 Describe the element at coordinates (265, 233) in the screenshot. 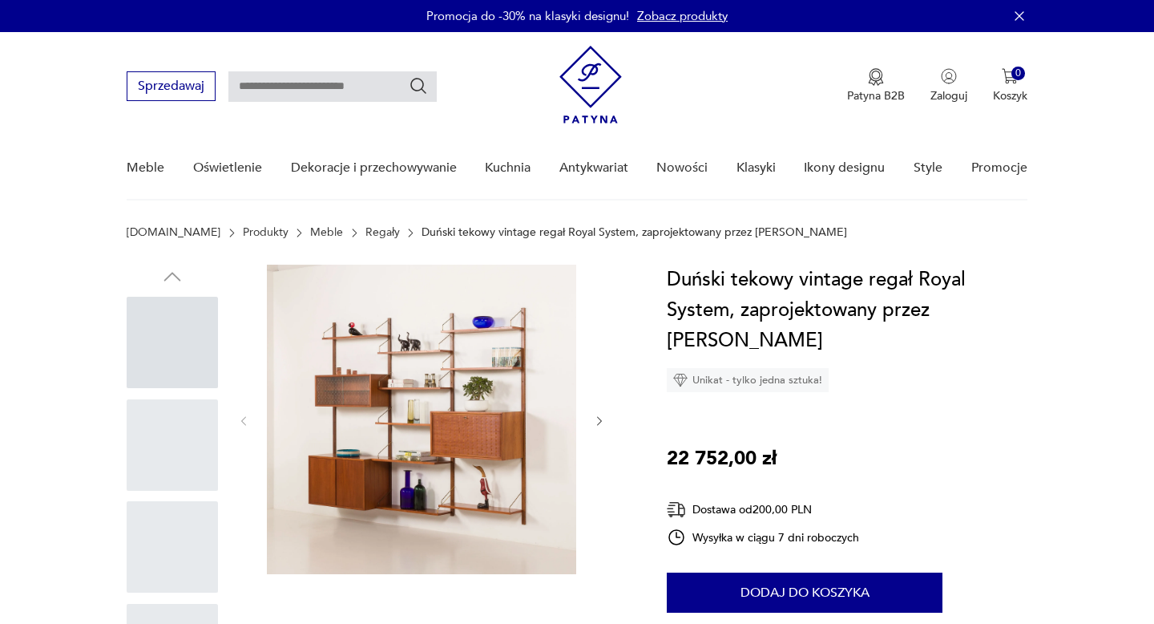

I see `a: Produkty` at that location.